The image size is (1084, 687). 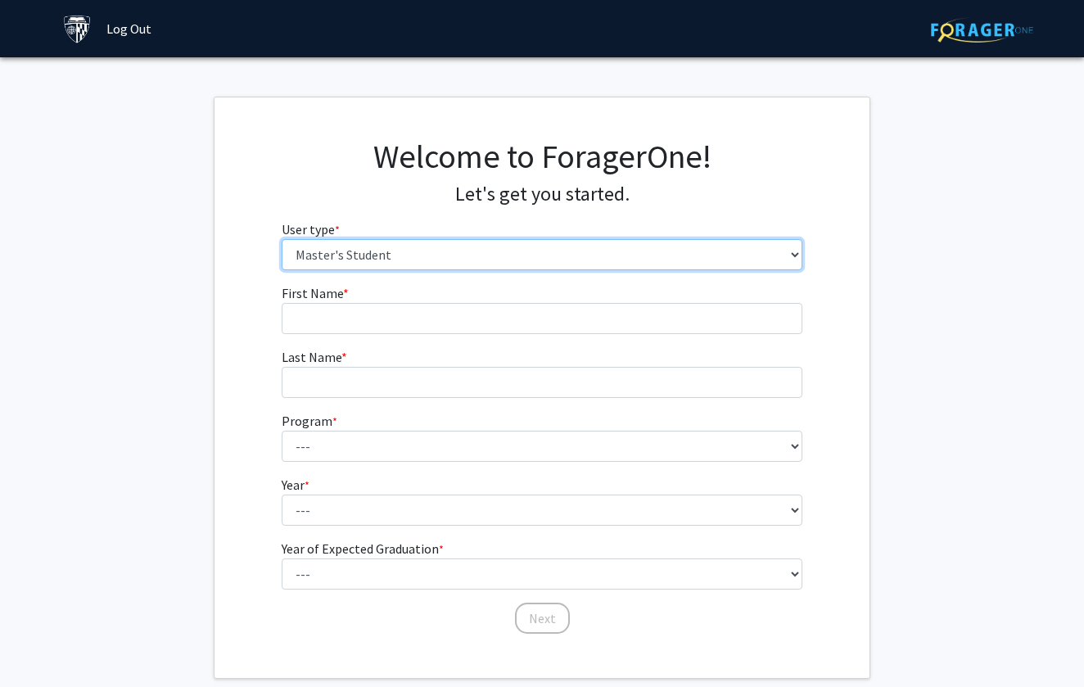 What do you see at coordinates (296, 485) in the screenshot?
I see `label: Year` at bounding box center [296, 485].